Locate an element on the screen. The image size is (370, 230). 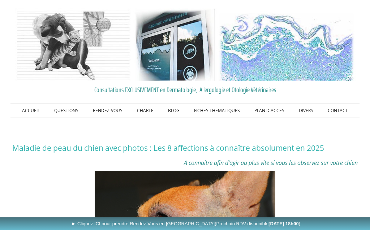
span: (Prochain RDV disponible ) is located at coordinates (257, 223).